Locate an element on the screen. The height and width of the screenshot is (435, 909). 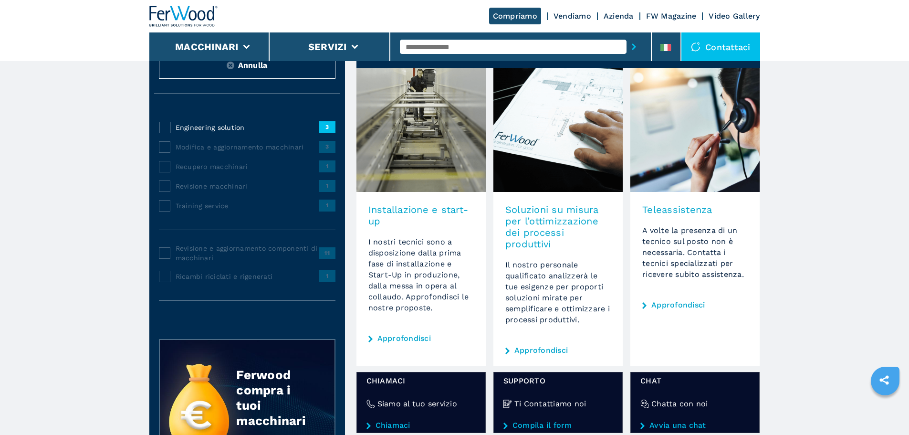
a: Compriamo is located at coordinates (515, 16).